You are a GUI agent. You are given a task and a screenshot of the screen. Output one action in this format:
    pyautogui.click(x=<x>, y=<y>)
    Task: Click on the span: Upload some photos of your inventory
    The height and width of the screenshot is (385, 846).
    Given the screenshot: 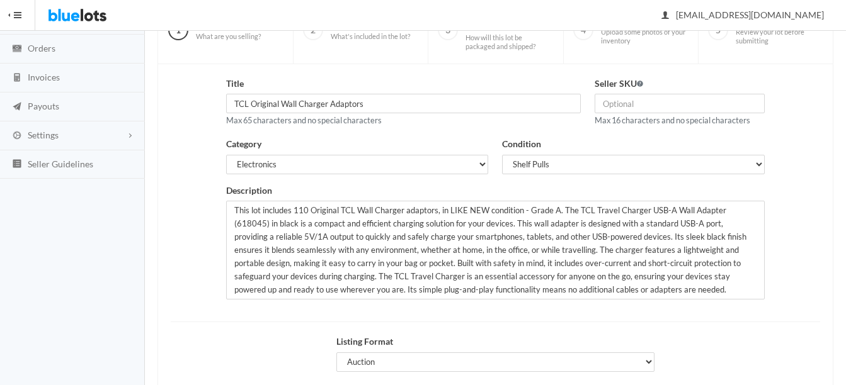 What is the action you would take?
    pyautogui.click(x=644, y=36)
    